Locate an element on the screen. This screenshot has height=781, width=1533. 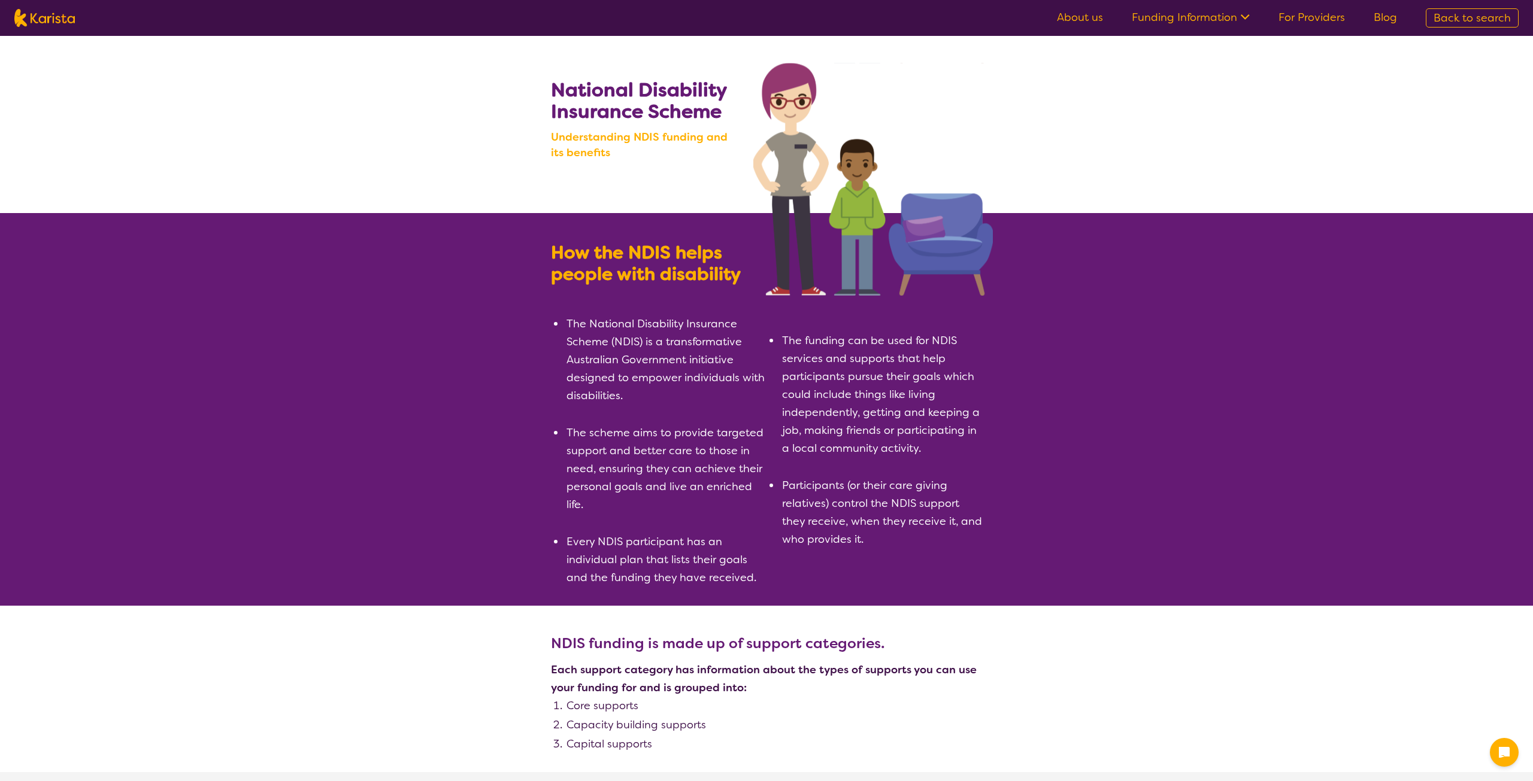
b: Each support category has information about the types of supports you can use your funding for an... is located at coordinates (763, 679).